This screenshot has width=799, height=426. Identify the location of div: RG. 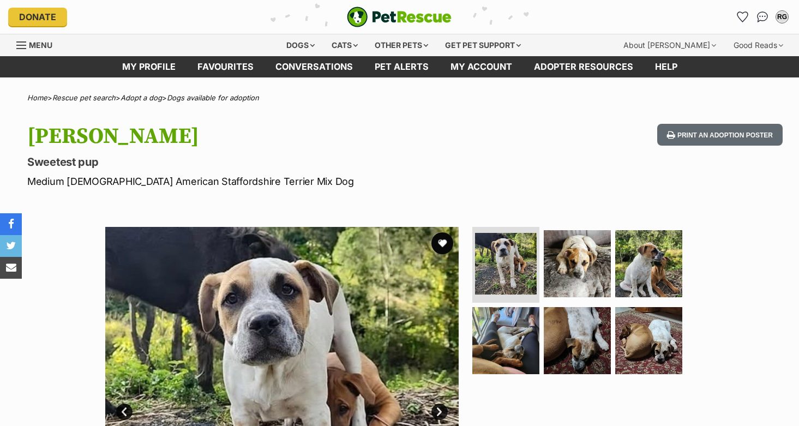
(783, 17).